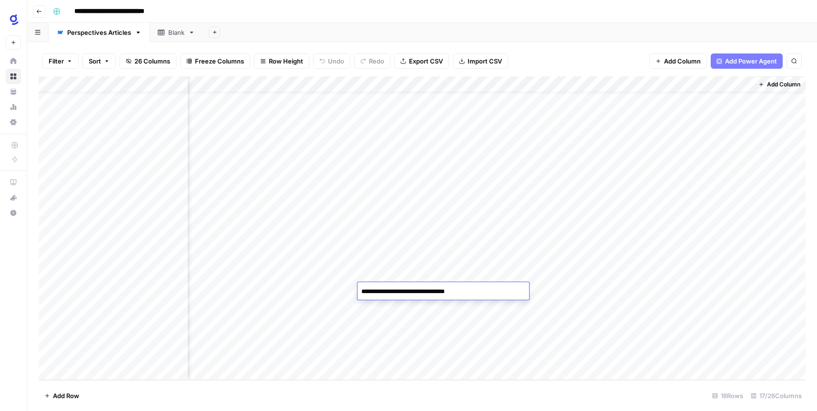 This screenshot has height=411, width=817. I want to click on button: Add Row, so click(62, 395).